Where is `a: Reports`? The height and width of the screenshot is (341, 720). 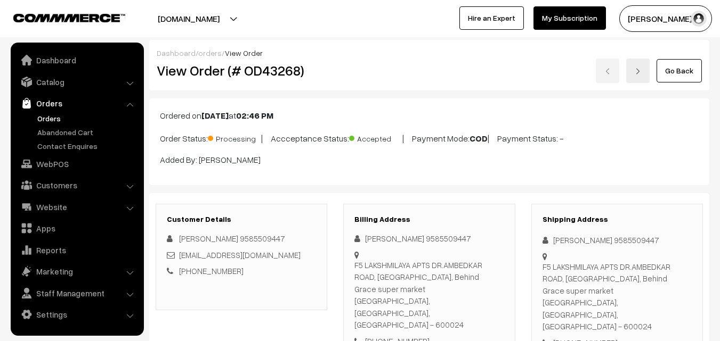
a: Reports is located at coordinates (77, 250).